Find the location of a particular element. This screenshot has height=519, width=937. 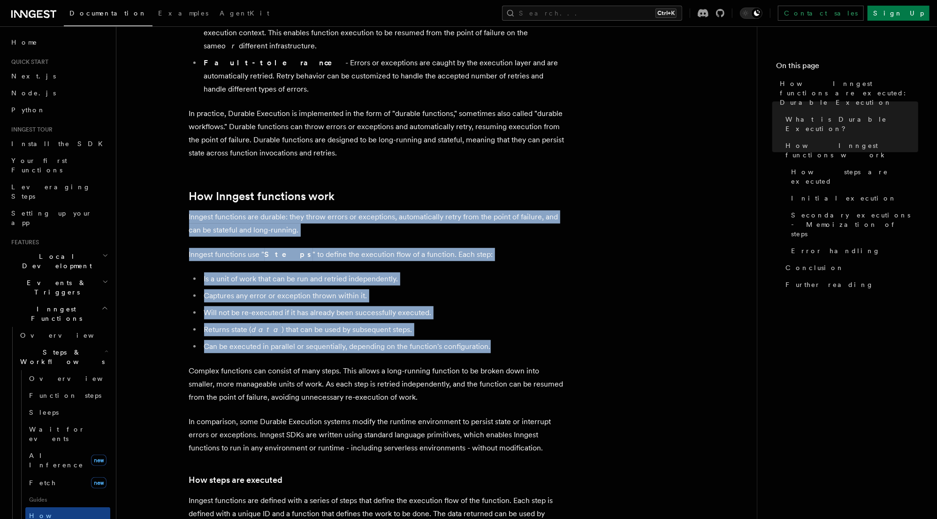

a: Python is located at coordinates (59, 110).